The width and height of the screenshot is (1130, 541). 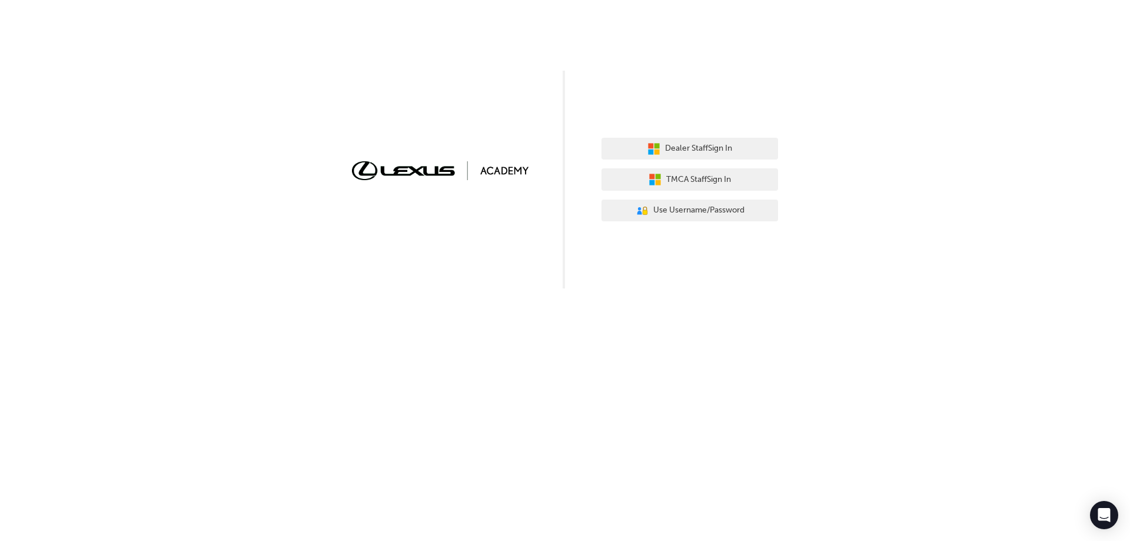 What do you see at coordinates (689, 211) in the screenshot?
I see `button: Use Username/Password` at bounding box center [689, 211].